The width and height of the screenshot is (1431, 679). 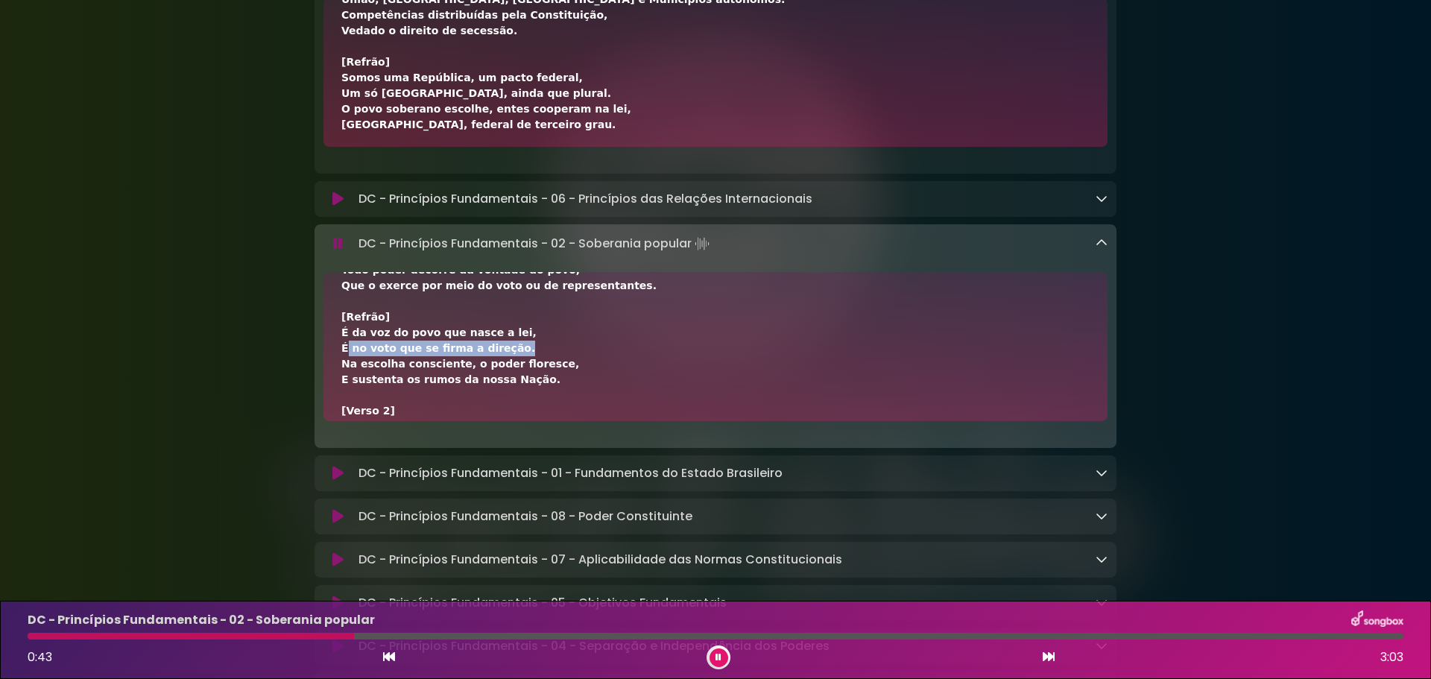 I want to click on p: DC - Princípios Fundamentais - 08 - Poder Constituinte, so click(x=525, y=516).